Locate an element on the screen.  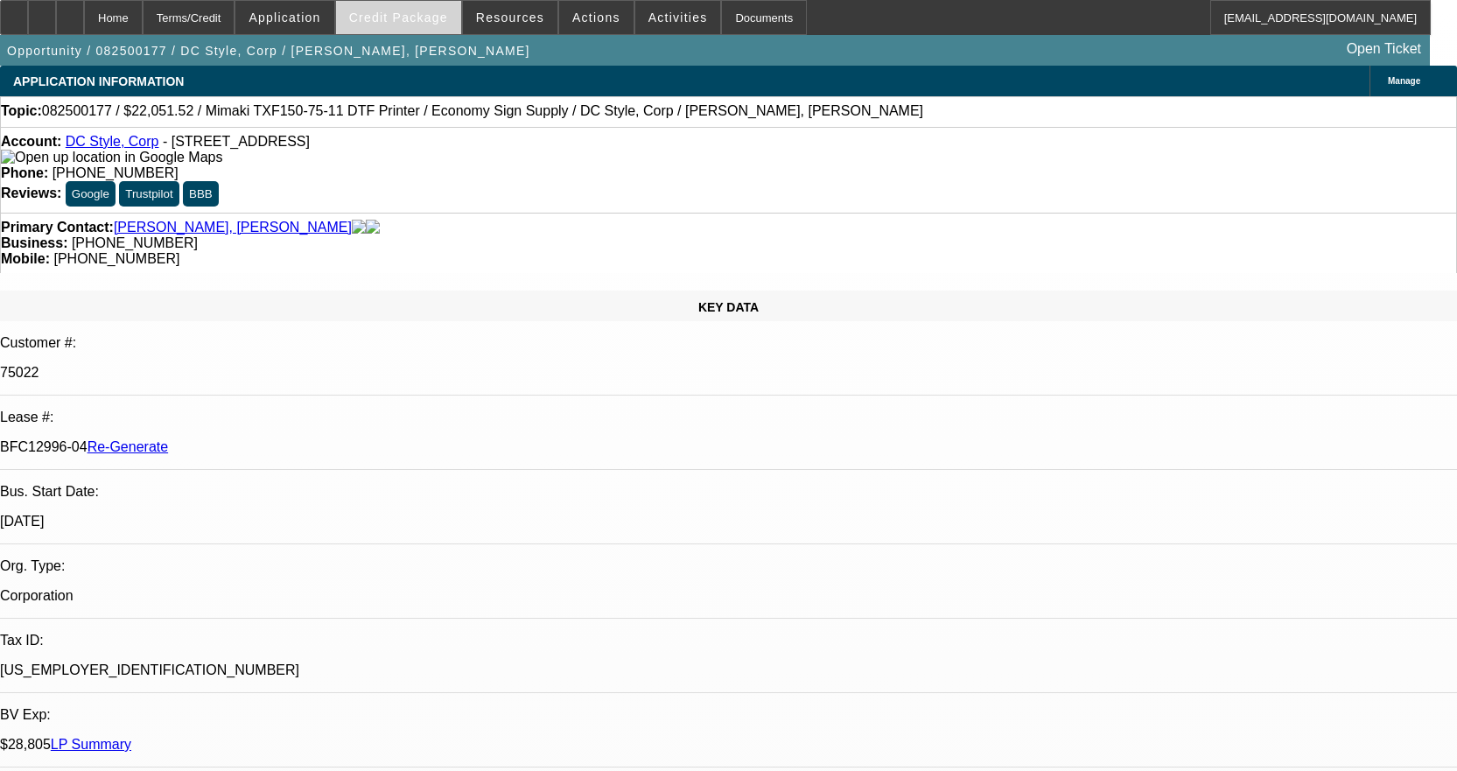
strong: Business: is located at coordinates (34, 242).